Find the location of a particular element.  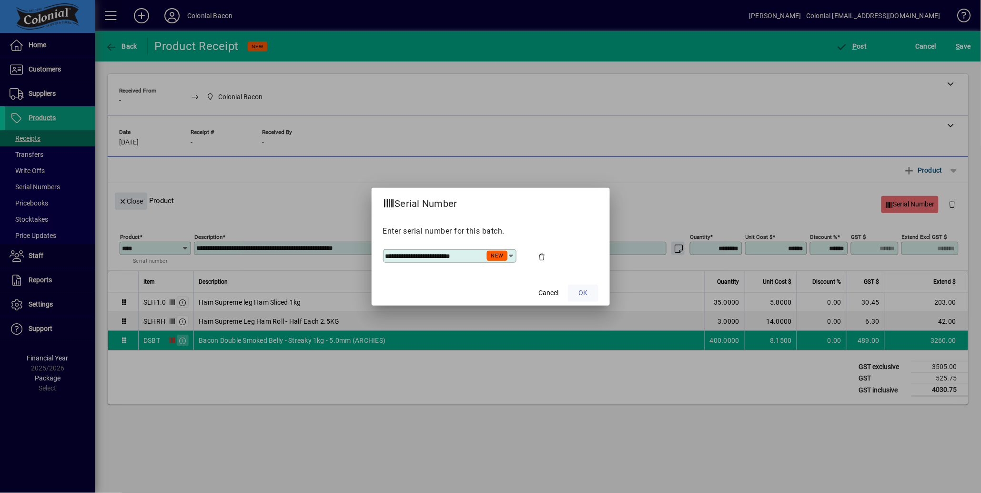

p: Enter serial number for this batch. is located at coordinates (491, 231).